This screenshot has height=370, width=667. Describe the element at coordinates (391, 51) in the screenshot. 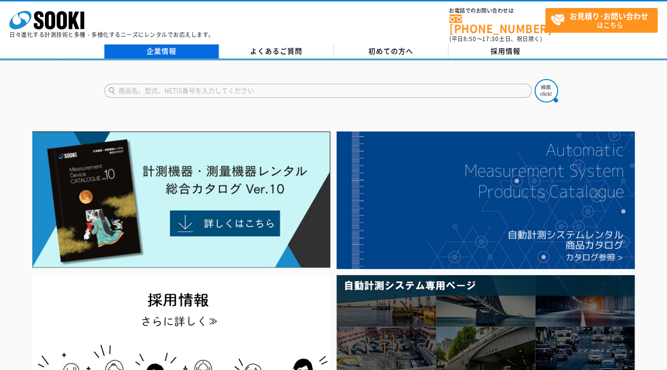

I see `span: 初めての方へ` at that location.